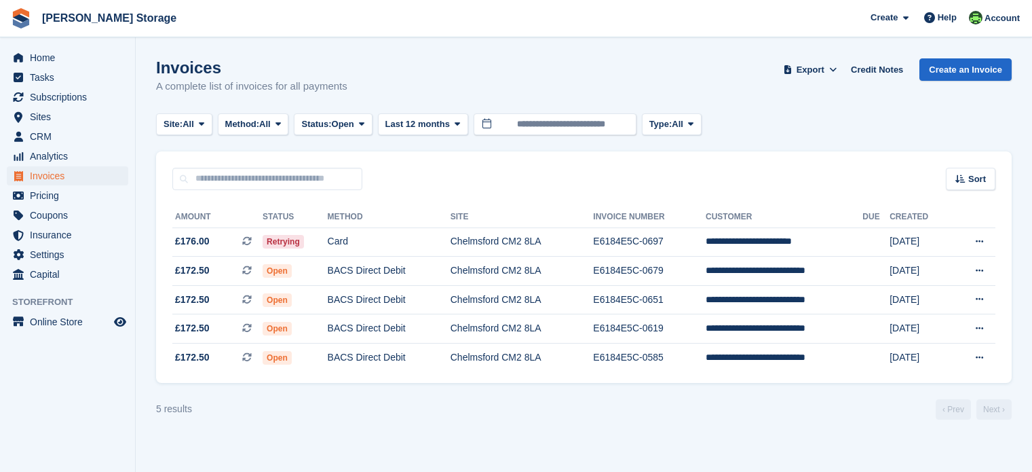 The height and width of the screenshot is (472, 1032). What do you see at coordinates (650, 242) in the screenshot?
I see `td: E6184E5C-0697` at bounding box center [650, 242].